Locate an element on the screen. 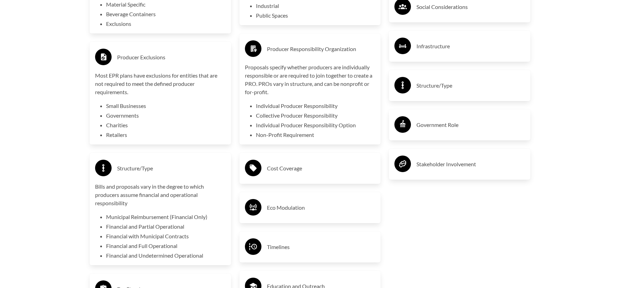 The width and height of the screenshot is (620, 288). li: Financial with Municipal Contracts is located at coordinates (166, 236).